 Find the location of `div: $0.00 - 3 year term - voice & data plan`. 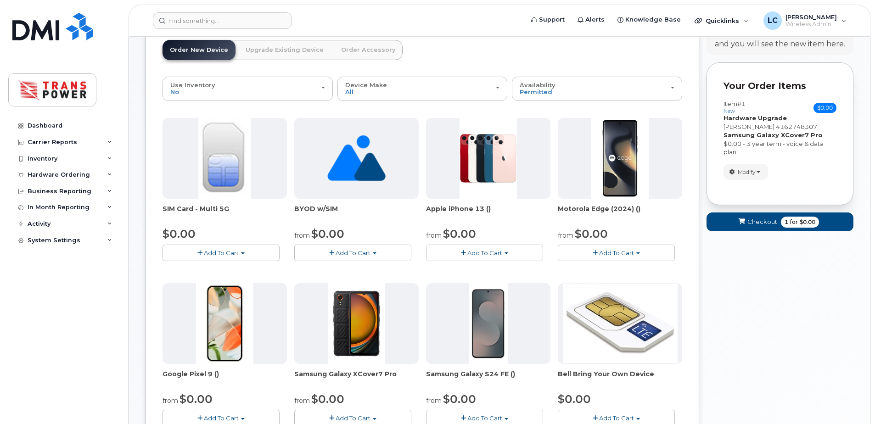

div: $0.00 - 3 year term - voice & data plan is located at coordinates (780, 148).